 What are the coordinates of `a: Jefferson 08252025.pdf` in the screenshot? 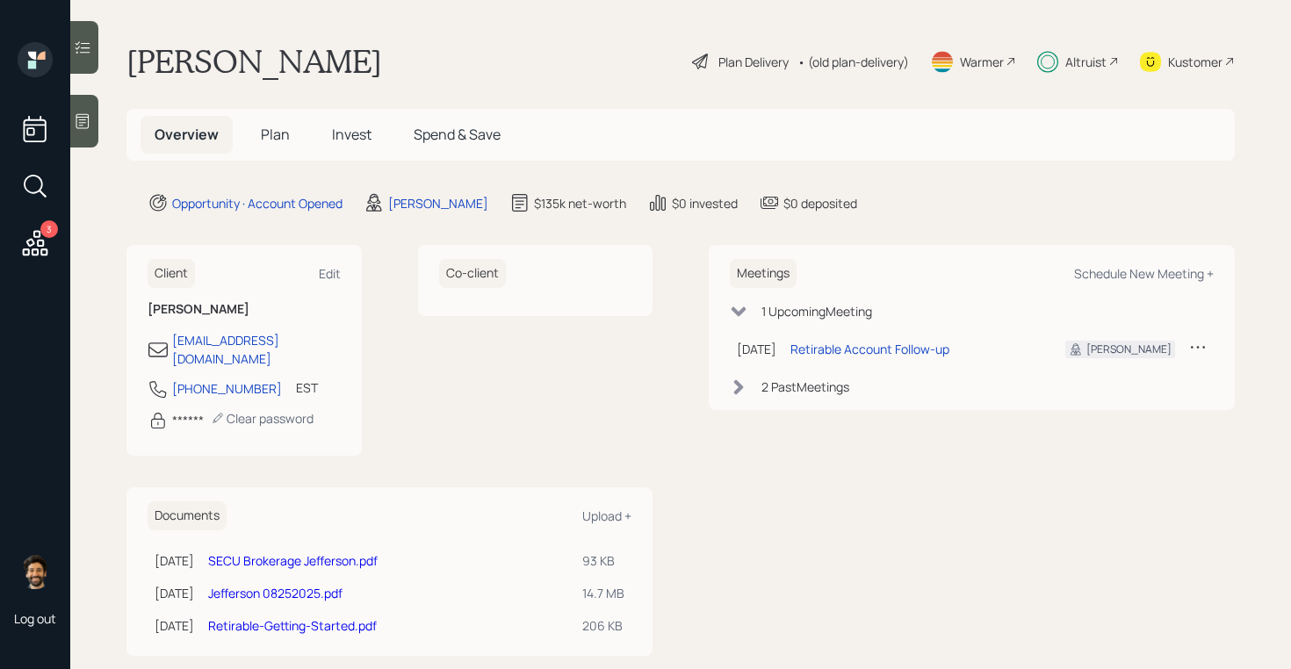 It's located at (275, 593).